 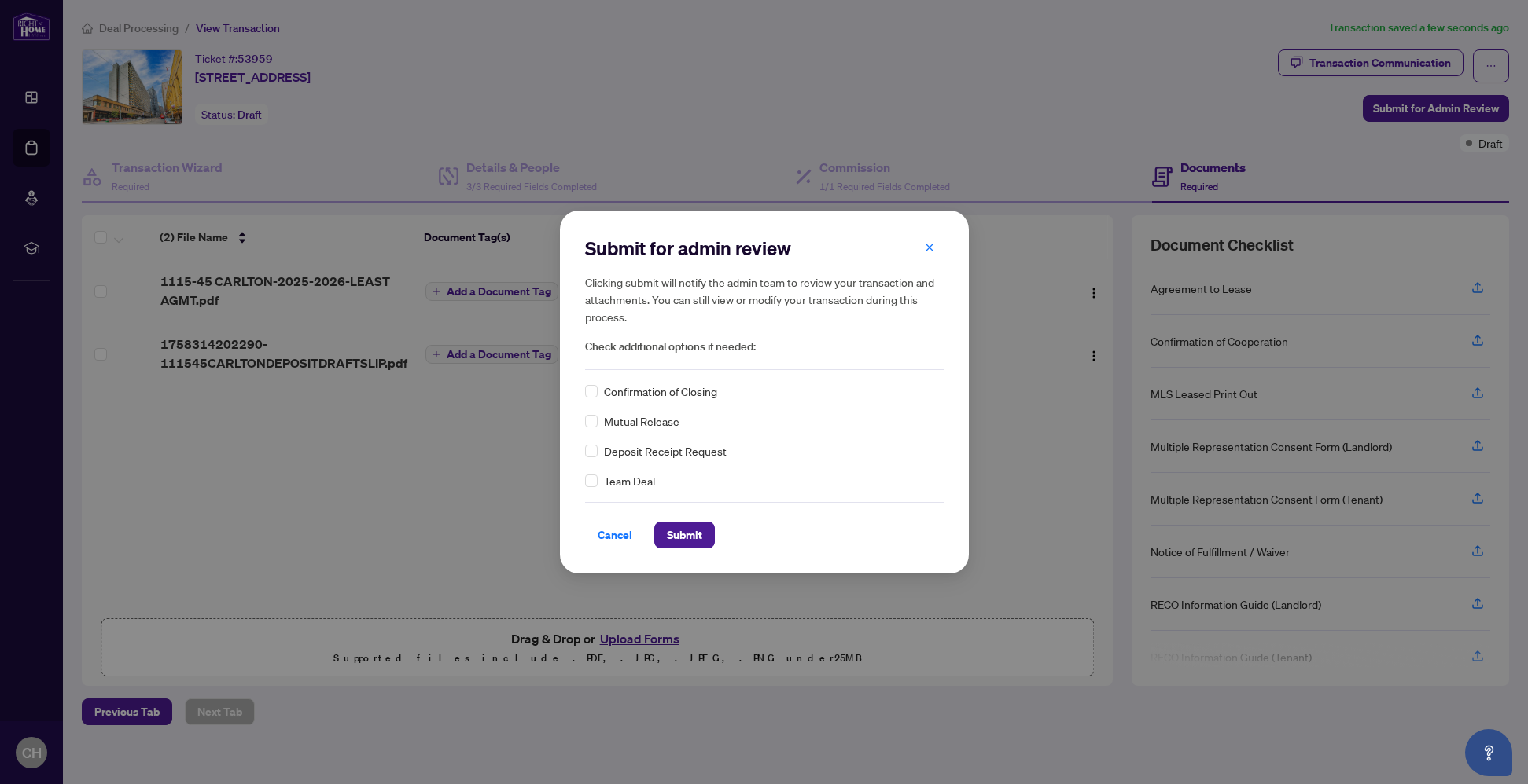 What do you see at coordinates (764, 347) in the screenshot?
I see `span: Check additional options if needed:` at bounding box center [764, 347].